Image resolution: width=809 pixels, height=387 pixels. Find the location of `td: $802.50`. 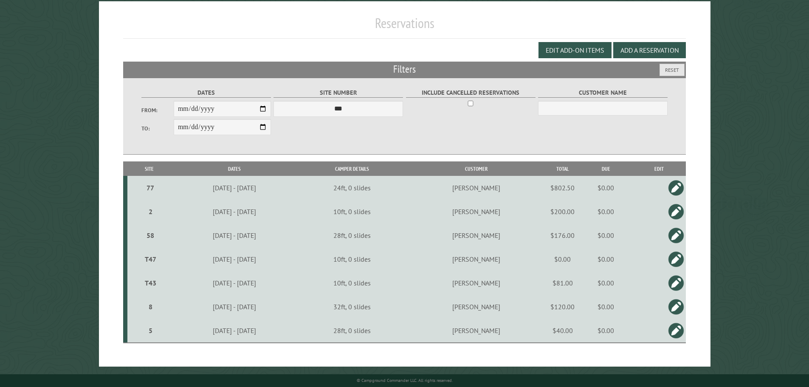

td: $802.50 is located at coordinates (563, 188).